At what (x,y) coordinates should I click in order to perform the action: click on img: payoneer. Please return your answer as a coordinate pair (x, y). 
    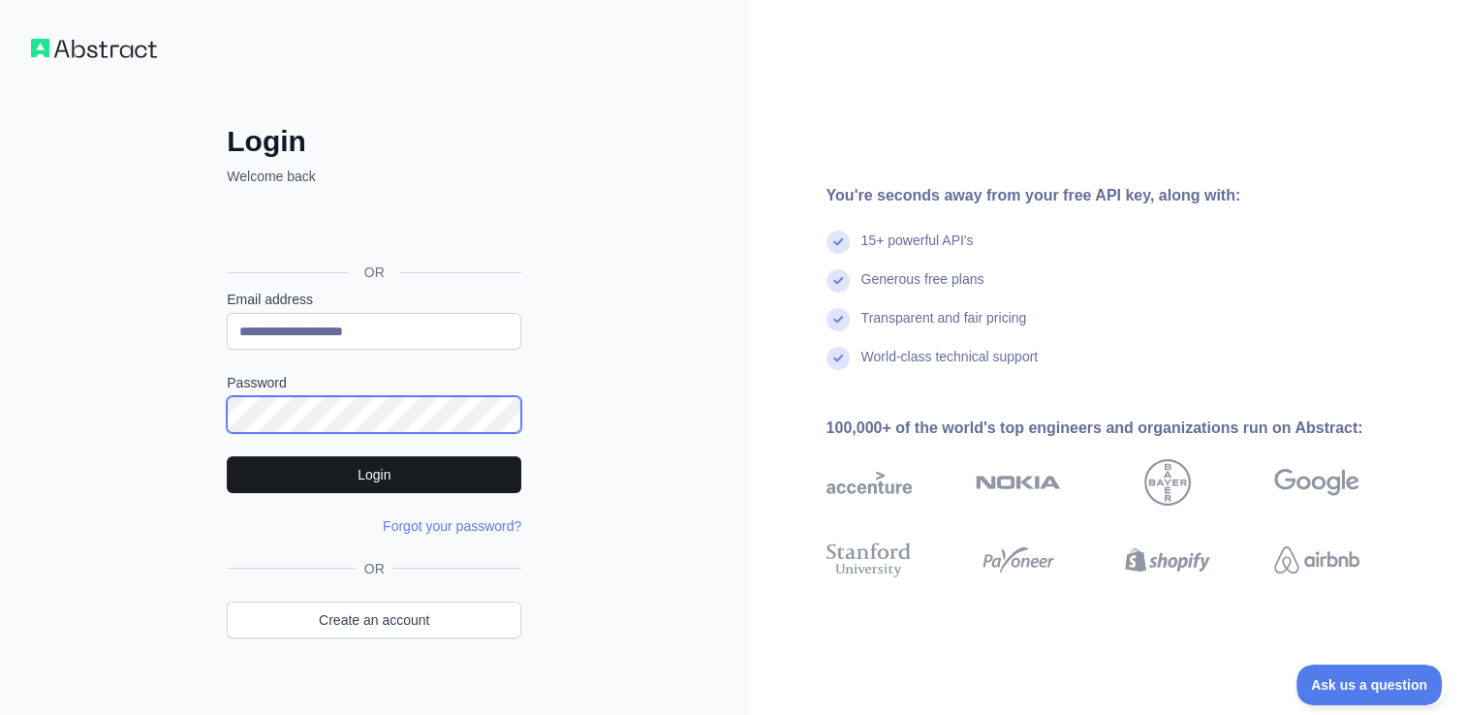
    Looking at the image, I should click on (1019, 560).